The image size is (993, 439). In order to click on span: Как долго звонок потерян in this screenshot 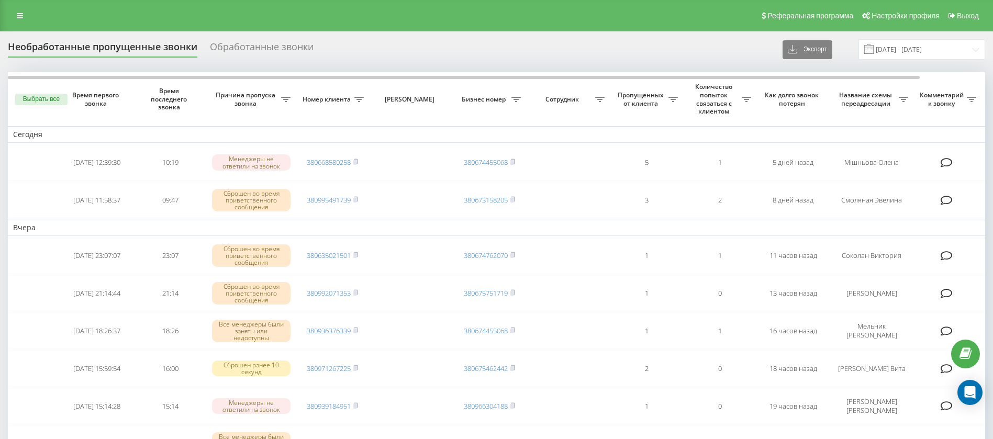, I will do `click(793, 99)`.